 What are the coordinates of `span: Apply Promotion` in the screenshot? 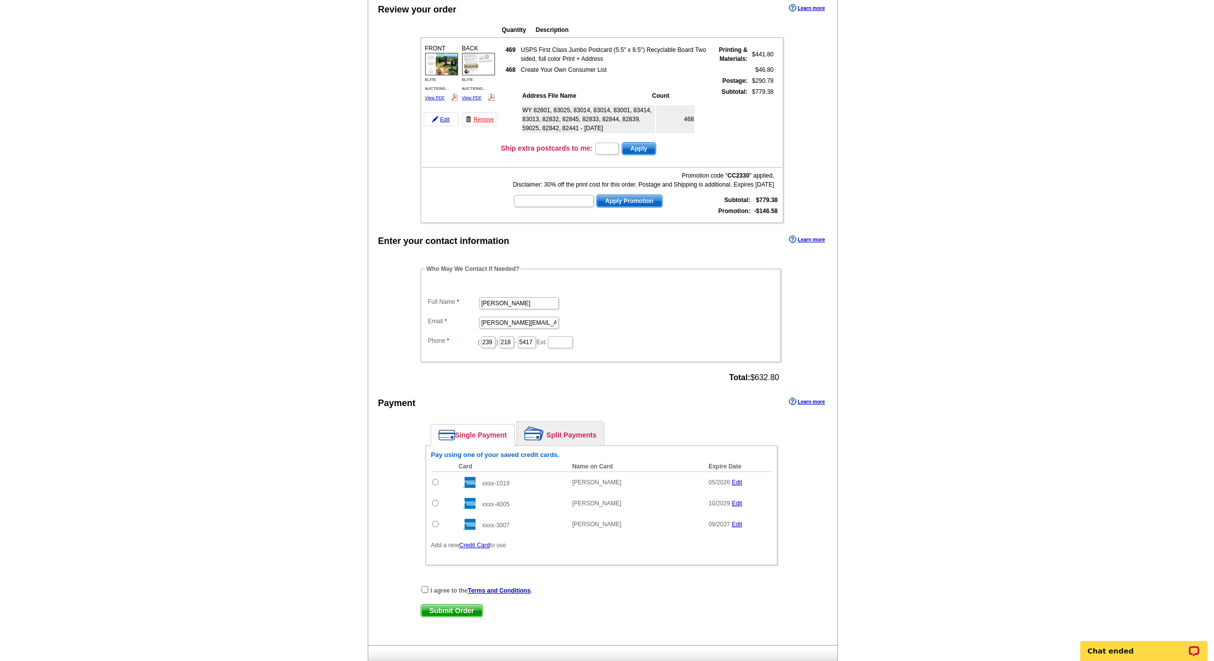 It's located at (629, 201).